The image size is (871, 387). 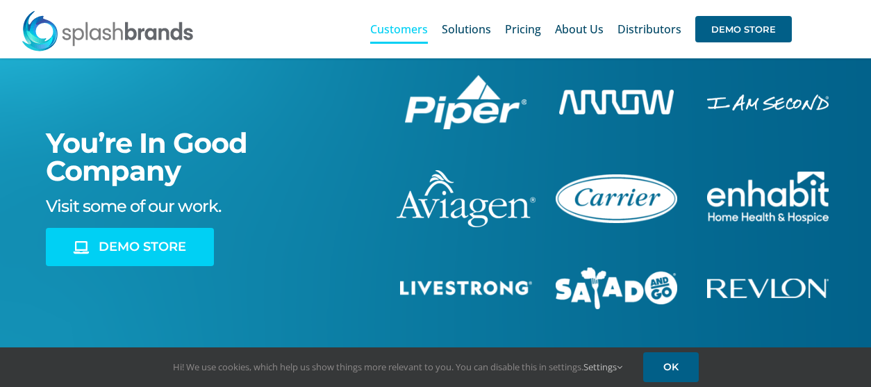 I want to click on a: carrier-1B, so click(x=616, y=180).